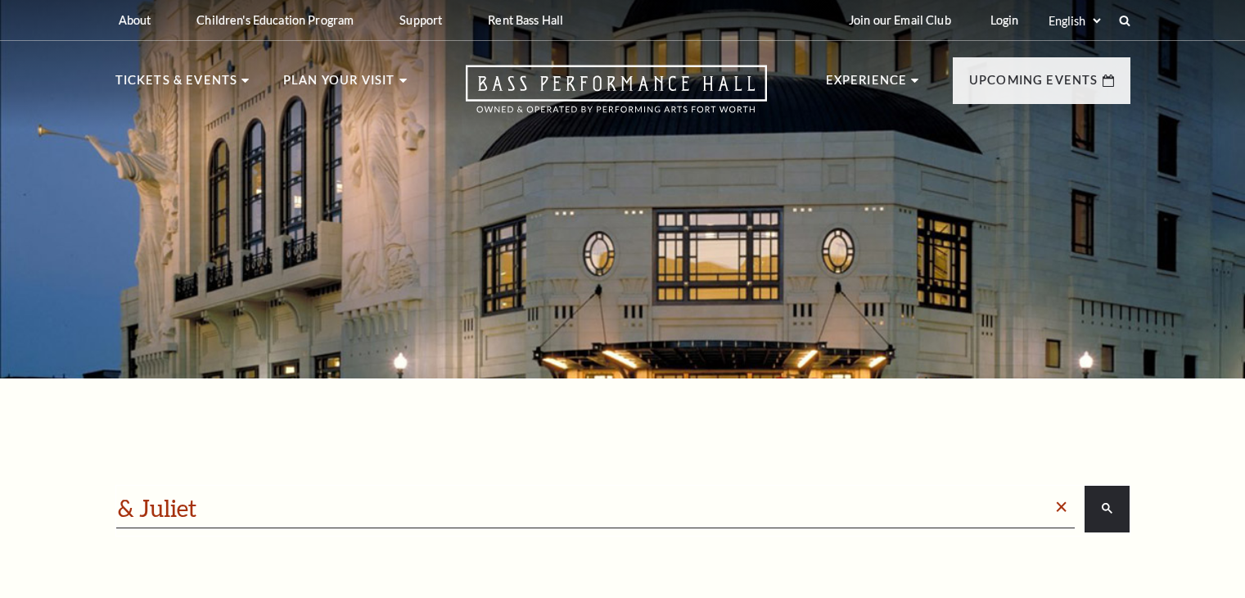 This screenshot has height=598, width=1245. Describe the element at coordinates (1062, 507) in the screenshot. I see `a: Clear search box` at that location.